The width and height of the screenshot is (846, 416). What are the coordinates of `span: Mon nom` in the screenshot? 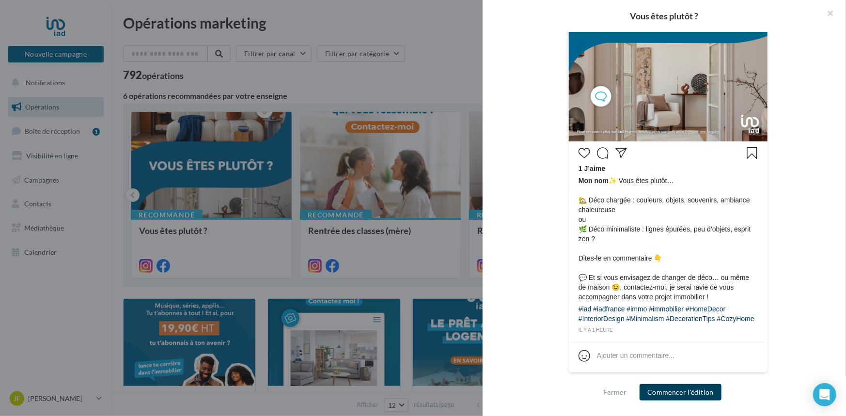 It's located at (594, 181).